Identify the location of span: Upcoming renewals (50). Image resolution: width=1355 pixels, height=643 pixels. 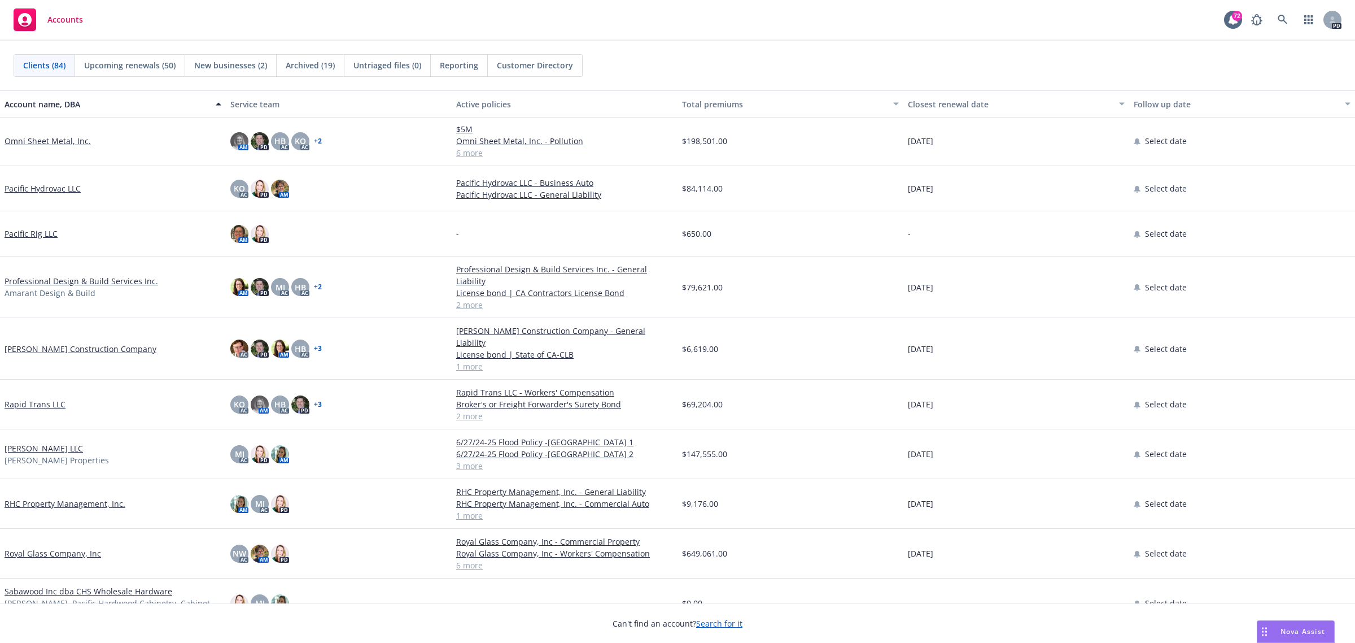
(130, 65).